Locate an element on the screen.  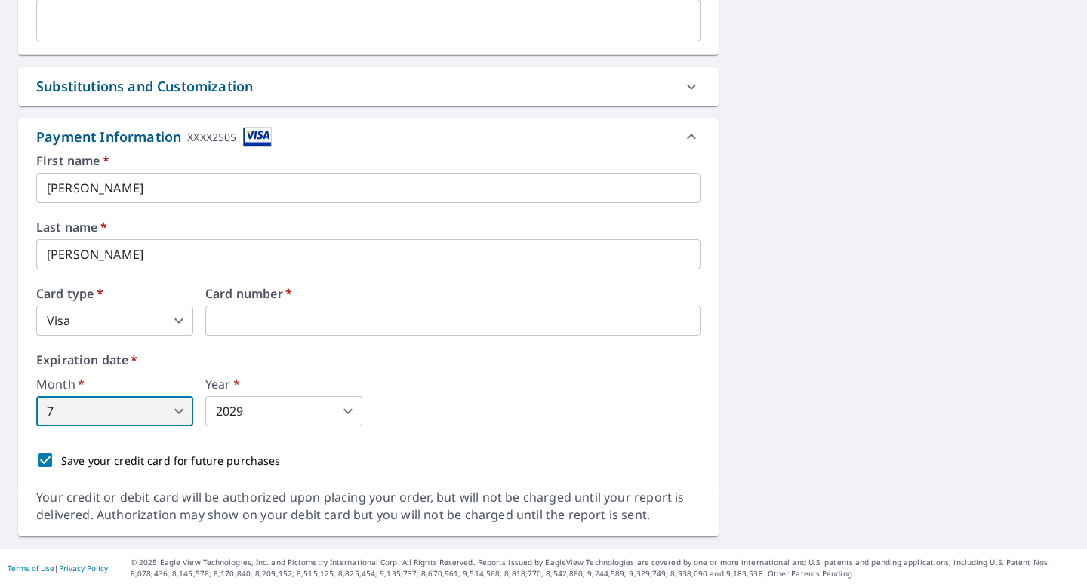
label: Month is located at coordinates (115, 384).